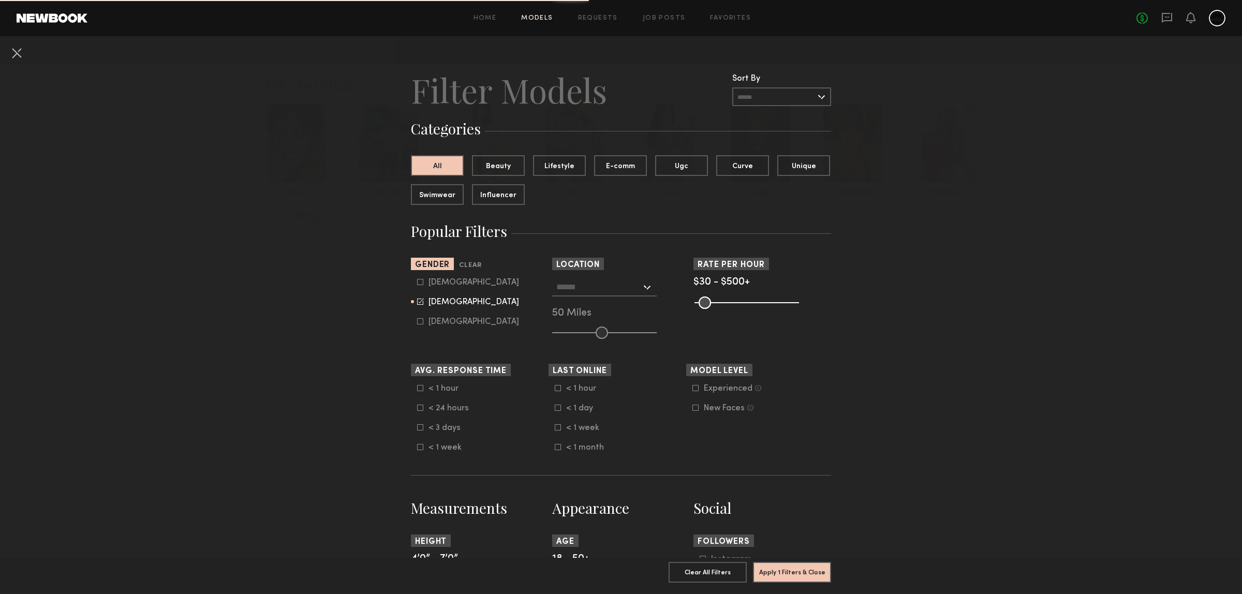  What do you see at coordinates (731, 265) in the screenshot?
I see `span: Rate per Hour` at bounding box center [731, 265].